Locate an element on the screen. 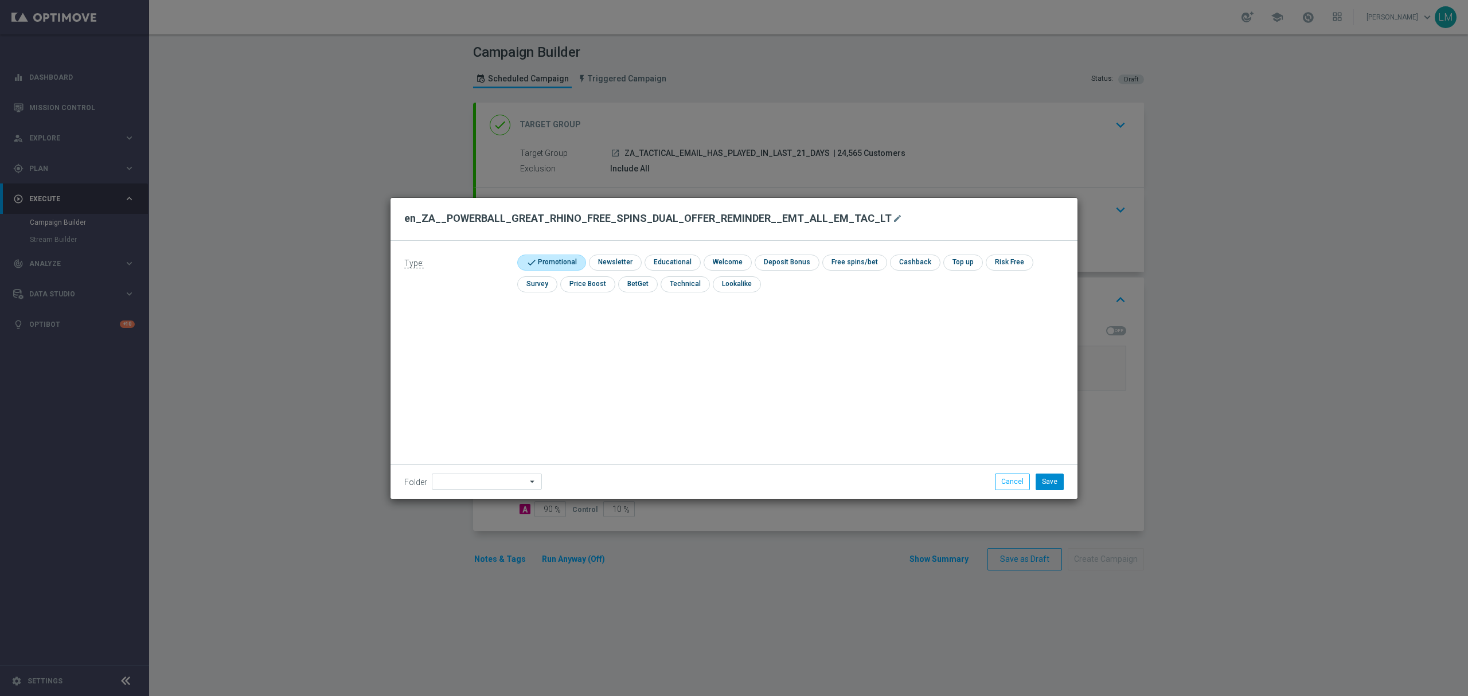  i: mode_edit is located at coordinates (897, 218).